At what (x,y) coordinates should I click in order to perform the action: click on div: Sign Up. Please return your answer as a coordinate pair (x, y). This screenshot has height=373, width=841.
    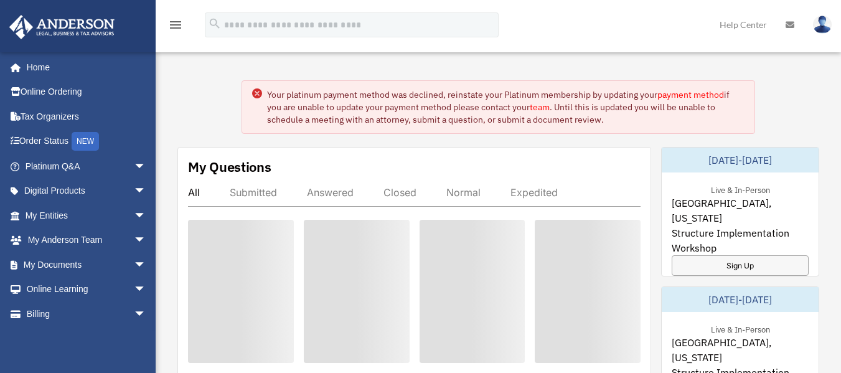
    Looking at the image, I should click on (740, 265).